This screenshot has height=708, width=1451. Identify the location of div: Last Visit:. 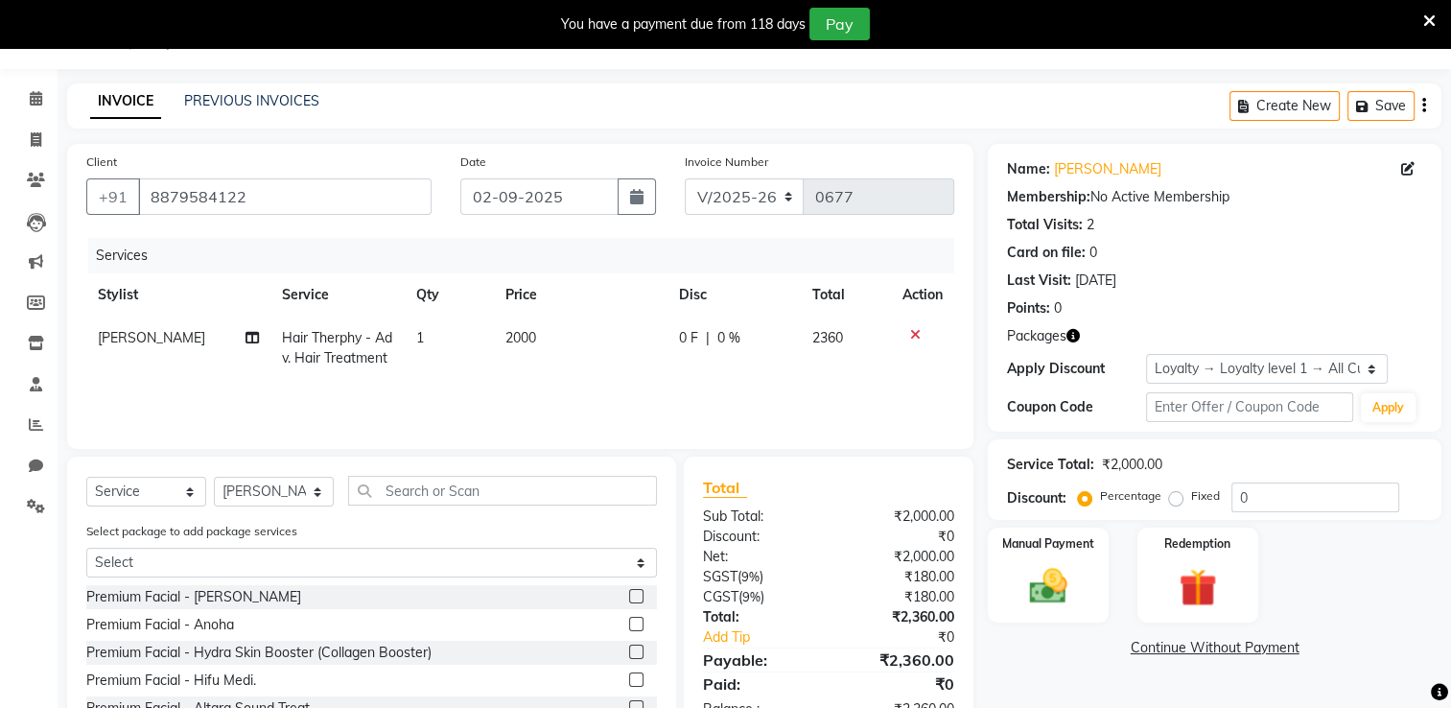
(1039, 280).